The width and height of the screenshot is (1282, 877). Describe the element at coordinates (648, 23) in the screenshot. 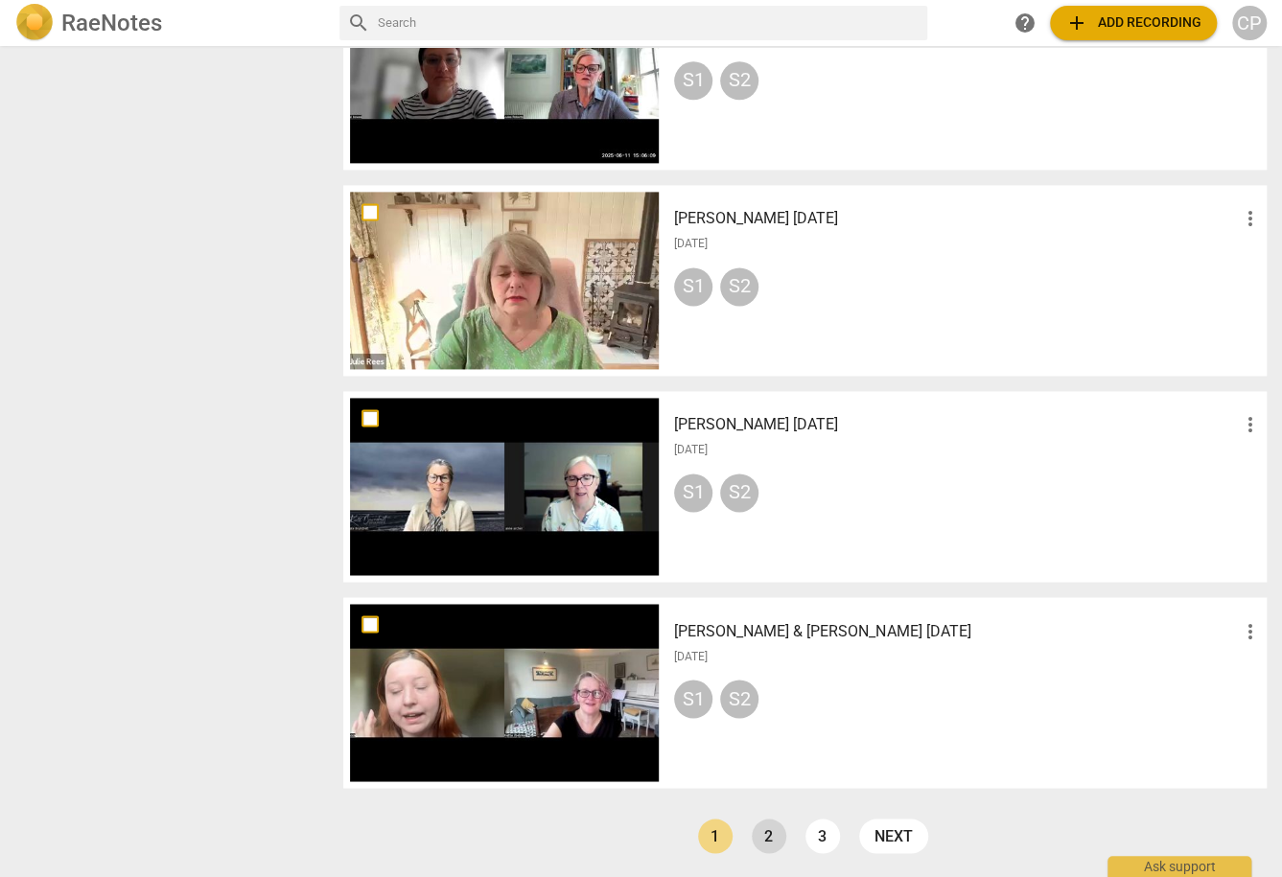

I see `input: Search` at that location.